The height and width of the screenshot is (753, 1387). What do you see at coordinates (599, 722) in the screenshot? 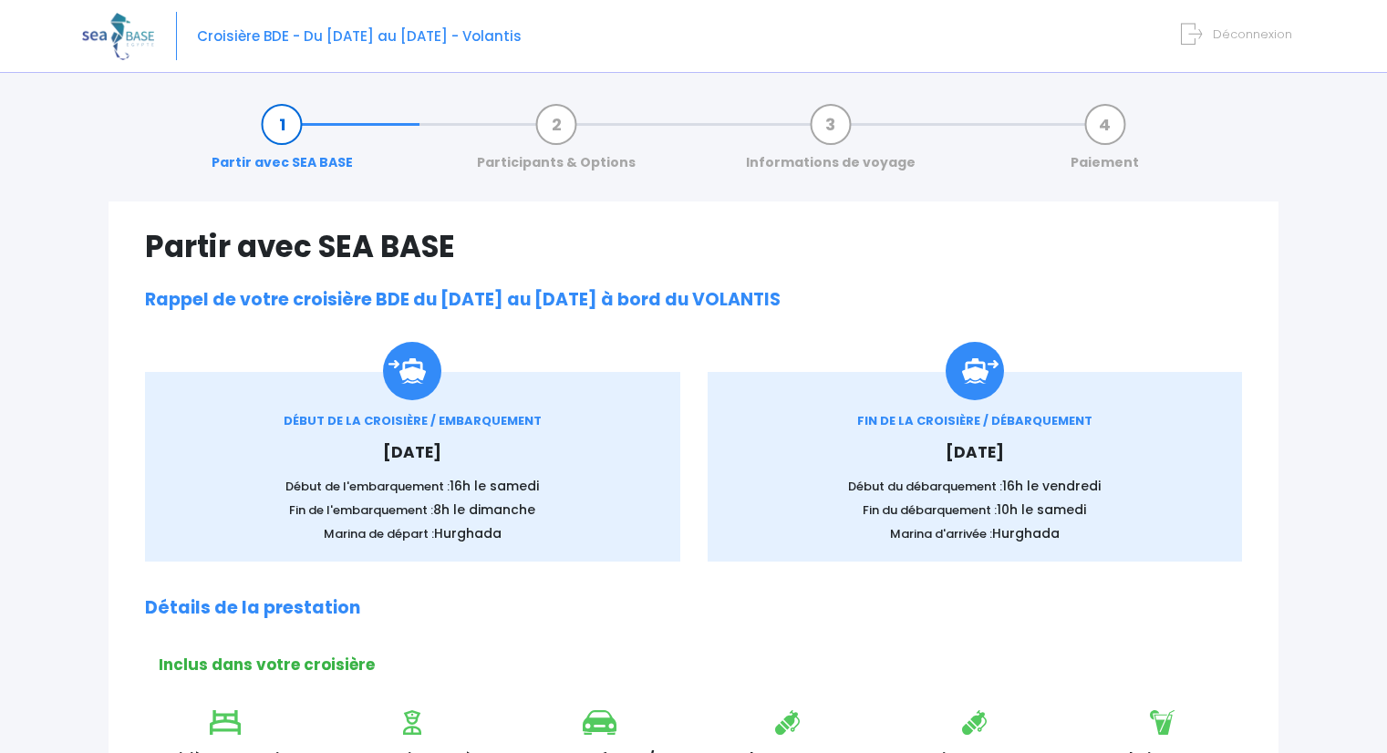
I see `img: icon_voiture.svg` at bounding box center [599, 722].